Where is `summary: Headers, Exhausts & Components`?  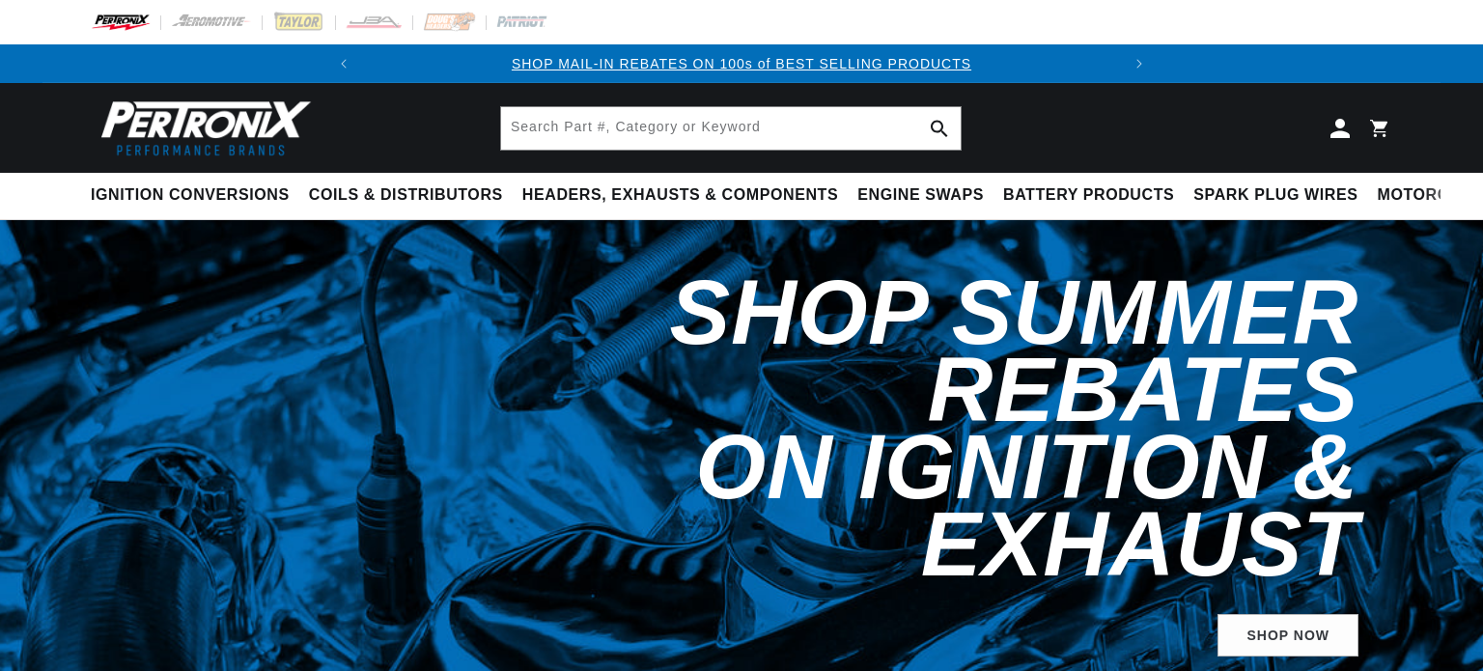
summary: Headers, Exhausts & Components is located at coordinates (680, 195).